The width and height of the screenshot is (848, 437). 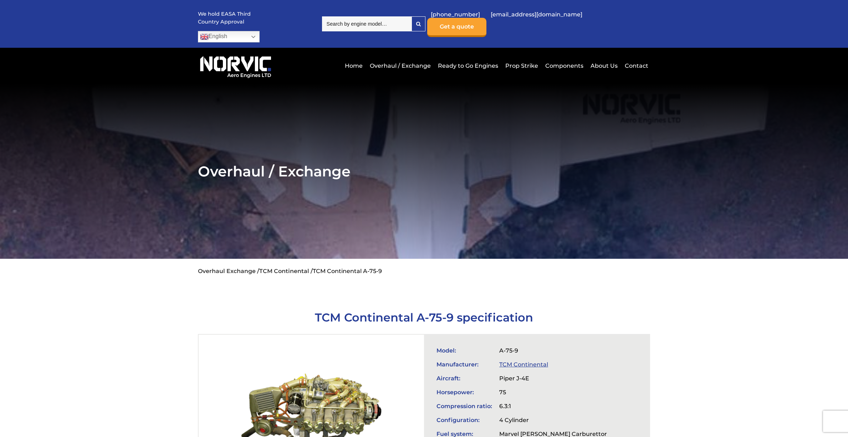 What do you see at coordinates (424, 317) in the screenshot?
I see `h1: TCM Continental A-75-9 specification` at bounding box center [424, 317].